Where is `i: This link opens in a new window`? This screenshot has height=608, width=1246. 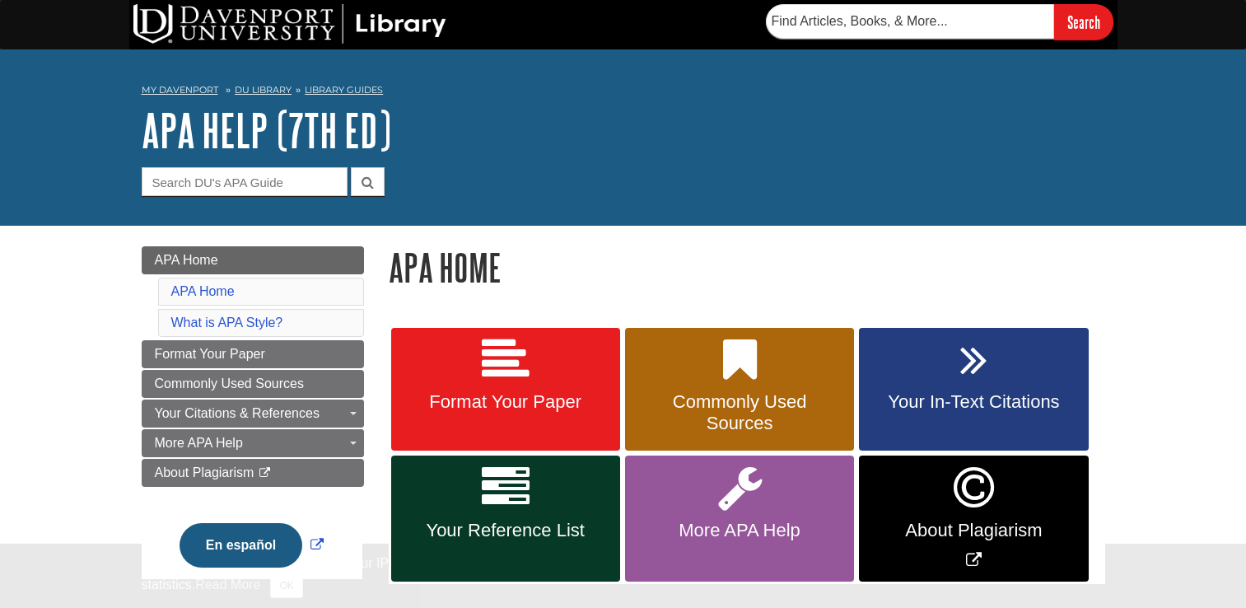
i: This link opens in a new window is located at coordinates (264, 473).